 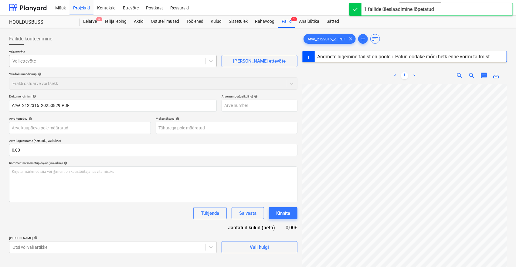 What do you see at coordinates (405, 76) in the screenshot?
I see `a: Page 1 is your current page` at bounding box center [405, 76].